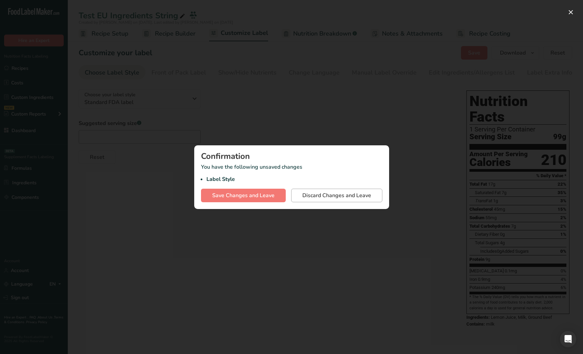 This screenshot has height=354, width=583. I want to click on span: Save Changes and Leave, so click(243, 196).